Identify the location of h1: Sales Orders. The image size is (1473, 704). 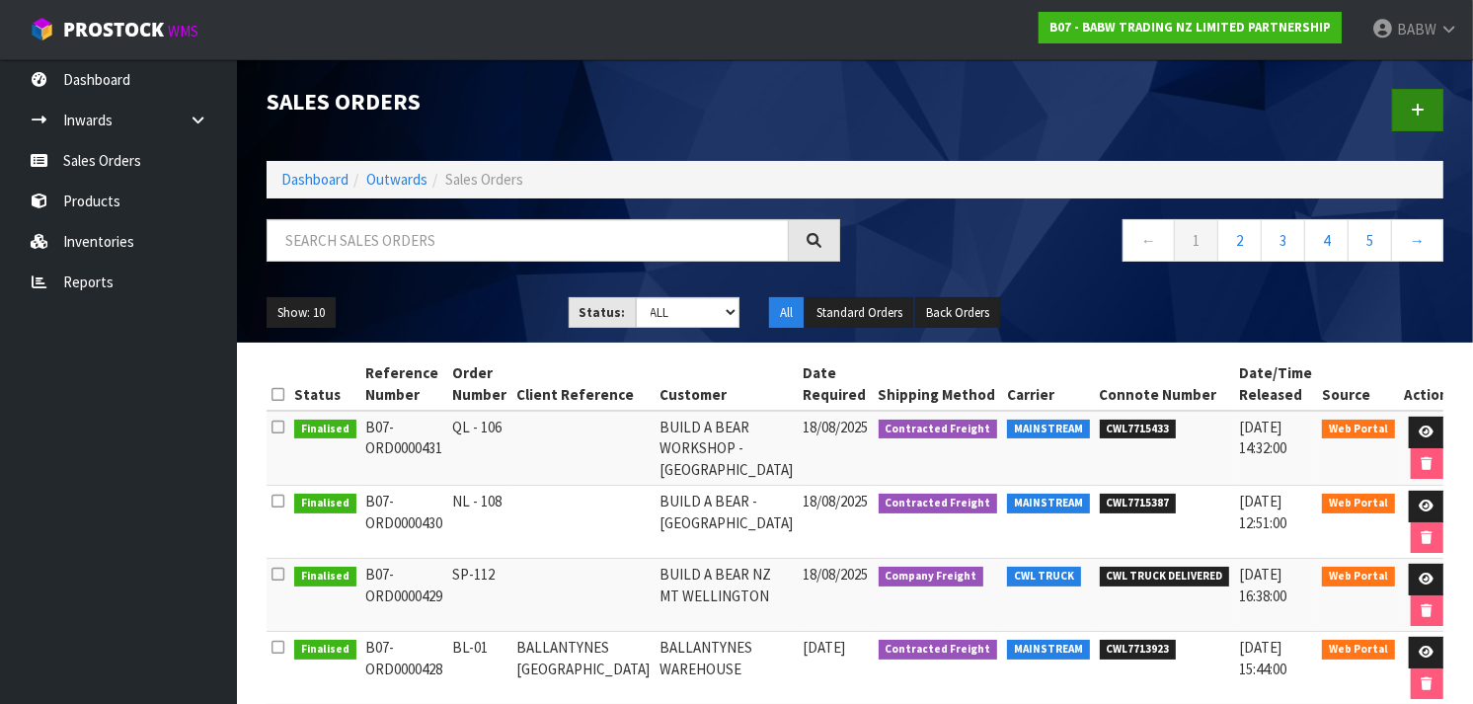
(553, 102).